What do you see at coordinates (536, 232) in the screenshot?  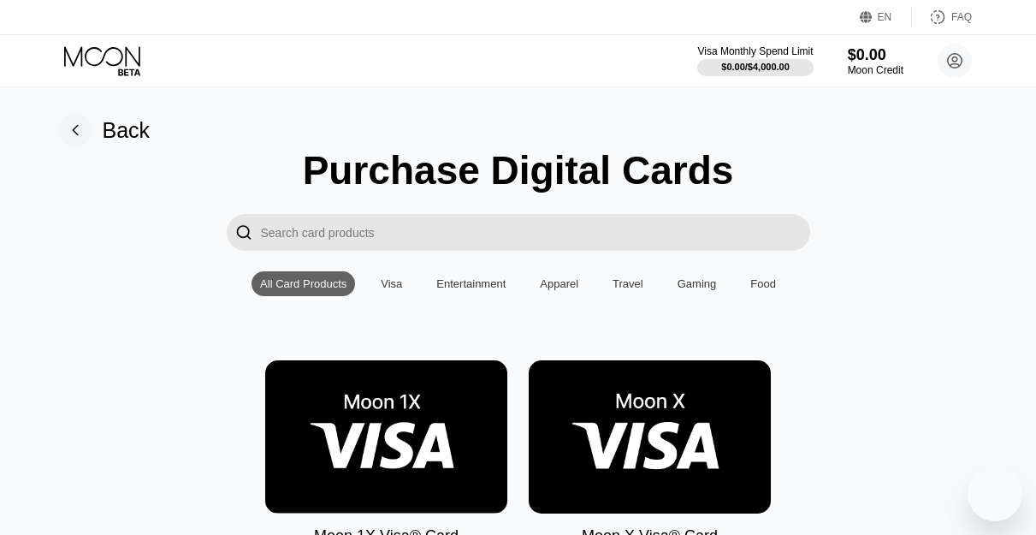 I see `input: Search card products` at bounding box center [536, 232].